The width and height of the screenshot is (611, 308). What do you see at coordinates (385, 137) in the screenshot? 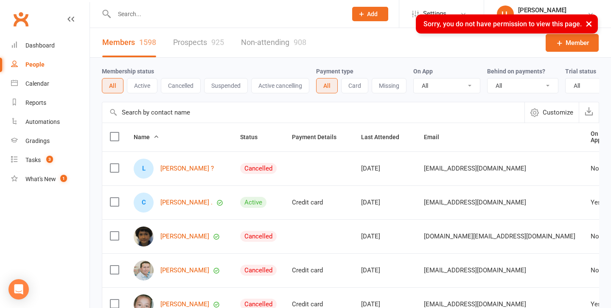
I see `span: Last Attended` at bounding box center [385, 137].